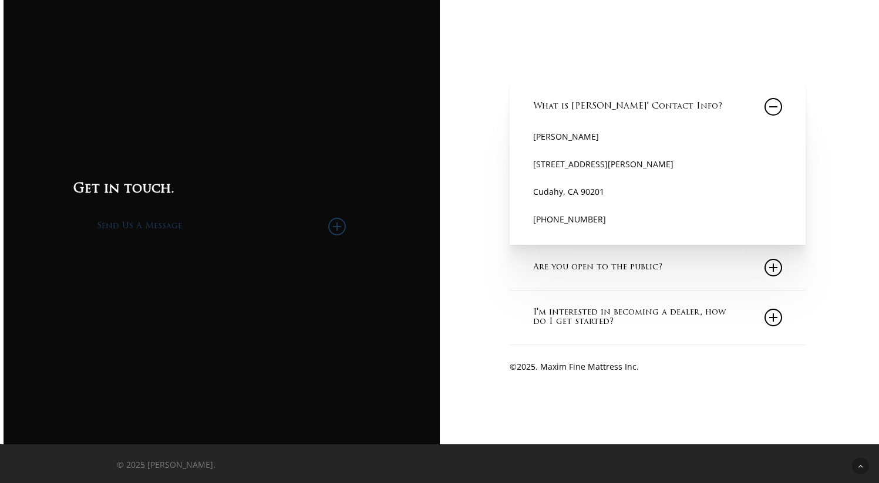 This screenshot has width=879, height=483. Describe the element at coordinates (657, 198) in the screenshot. I see `p: Cudahy, CA 90201` at that location.